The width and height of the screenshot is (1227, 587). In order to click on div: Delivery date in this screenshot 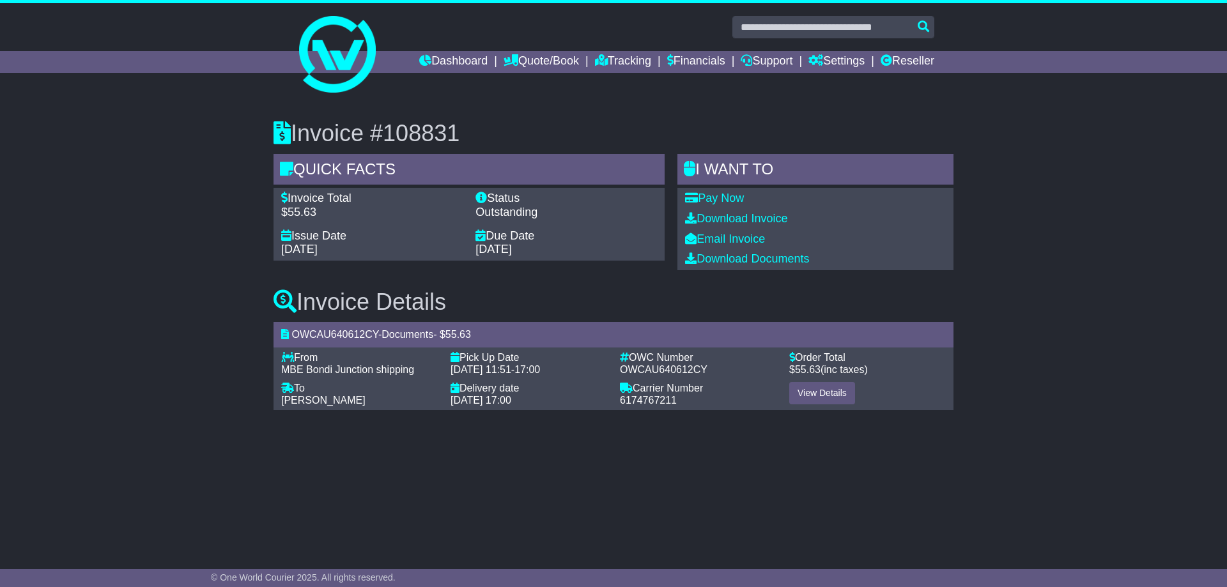, I will do `click(528, 388)`.